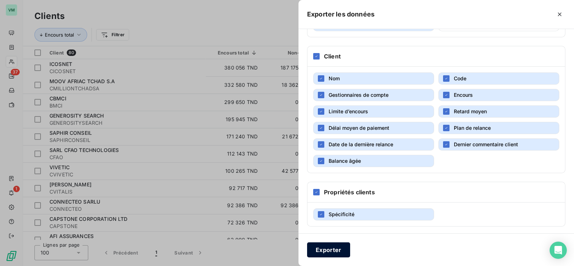 Image resolution: width=574 pixels, height=266 pixels. Describe the element at coordinates (345, 161) in the screenshot. I see `span: Balance âgée` at that location.